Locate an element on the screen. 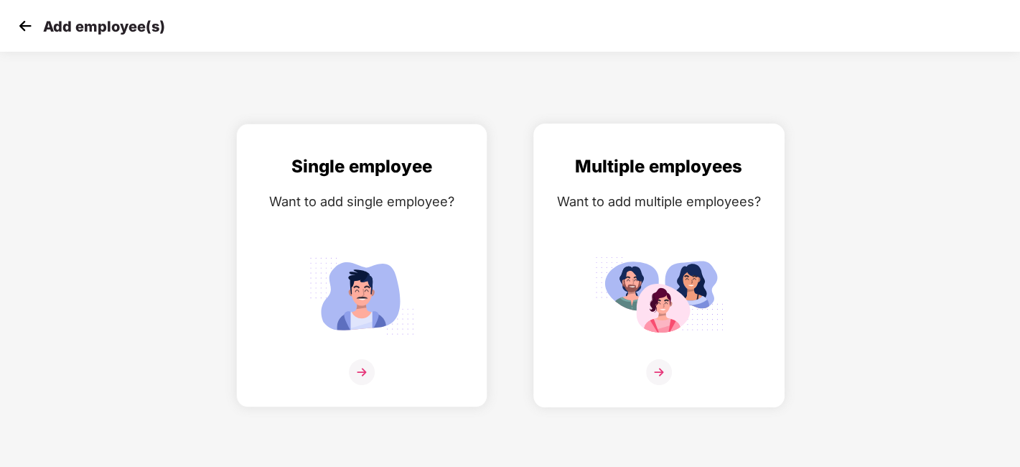 The image size is (1020, 467). div: Want to add single employee? is located at coordinates (362, 201).